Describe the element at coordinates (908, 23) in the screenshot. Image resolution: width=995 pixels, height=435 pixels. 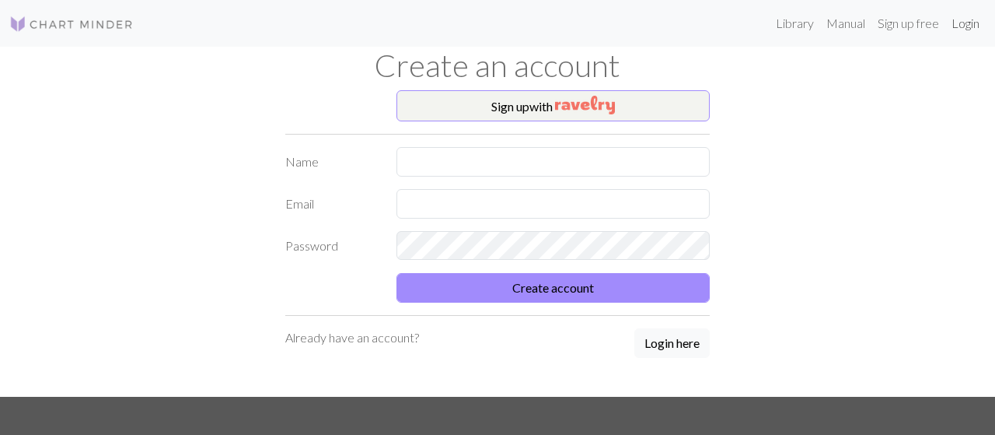
I see `a: Sign up free` at that location.